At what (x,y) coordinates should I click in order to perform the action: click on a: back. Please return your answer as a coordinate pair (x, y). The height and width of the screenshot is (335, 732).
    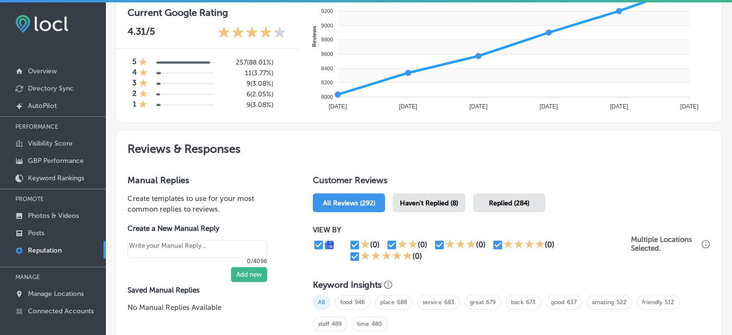
    Looking at the image, I should click on (518, 302).